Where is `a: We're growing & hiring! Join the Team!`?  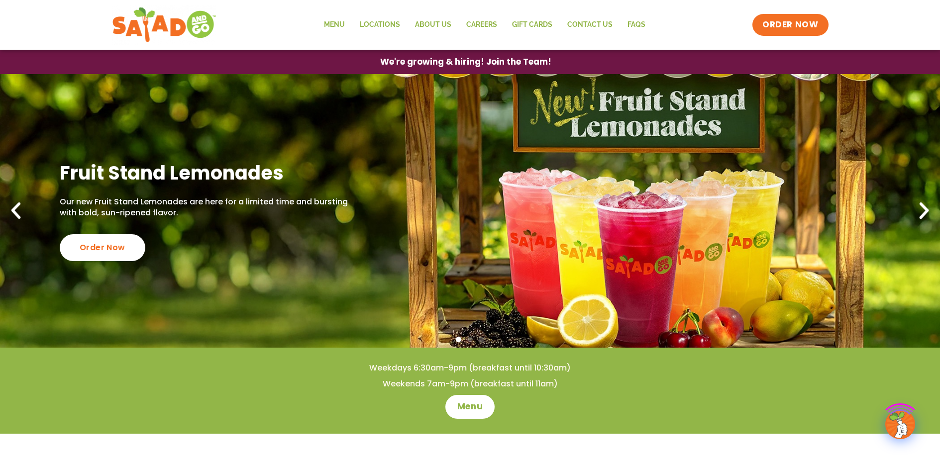 a: We're growing & hiring! Join the Team! is located at coordinates (466, 62).